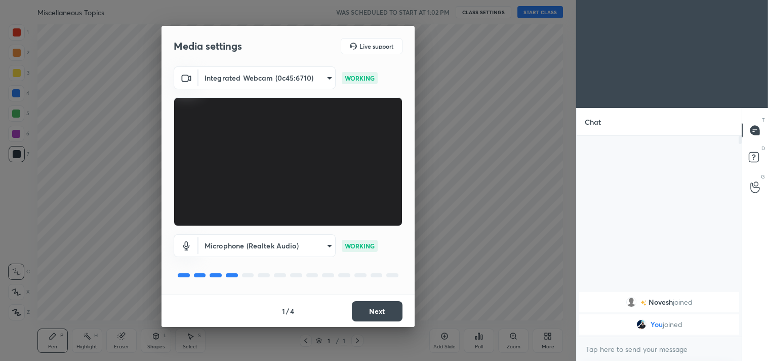  What do you see at coordinates (656, 324) in the screenshot?
I see `span: You` at bounding box center [656, 324].